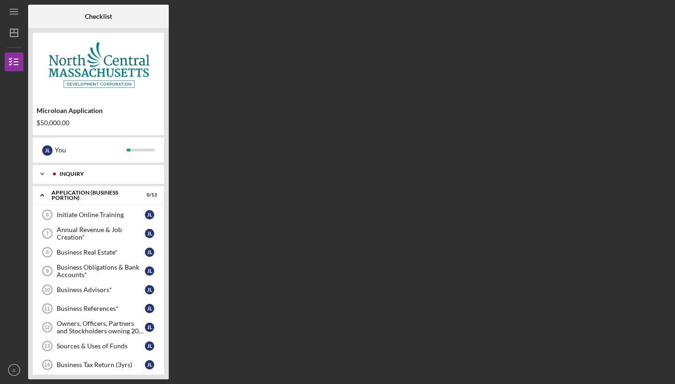 The height and width of the screenshot is (384, 675). I want to click on div: INQUIRY, so click(106, 174).